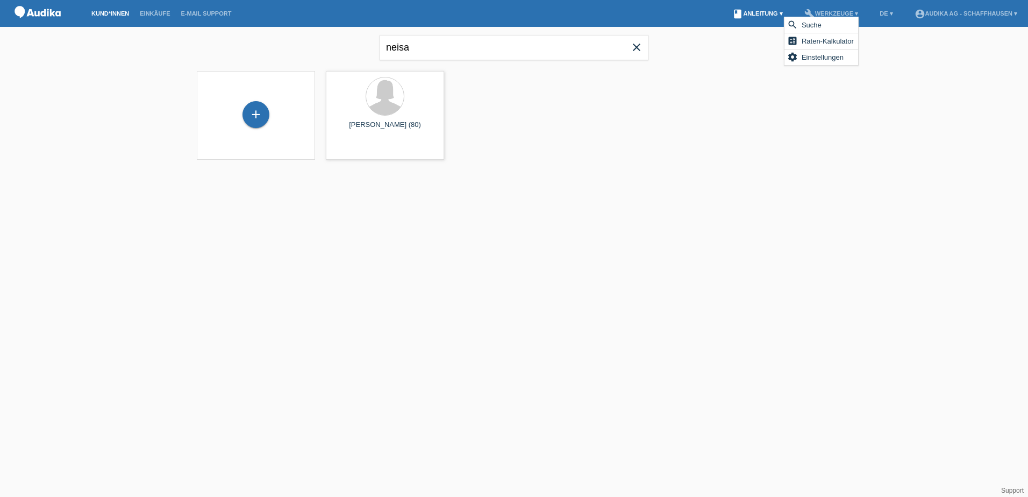  What do you see at coordinates (831, 13) in the screenshot?
I see `a: buildWerkzeuge ▾` at bounding box center [831, 13].